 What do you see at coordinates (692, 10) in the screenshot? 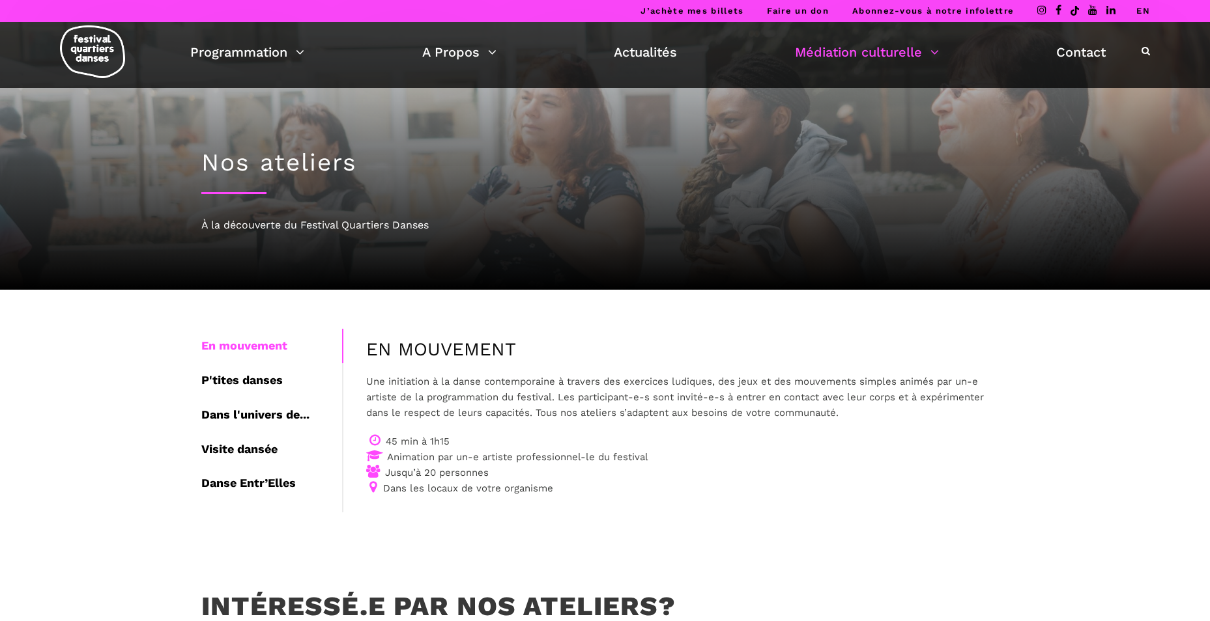
I see `a: J’achète mes billets` at bounding box center [692, 10].